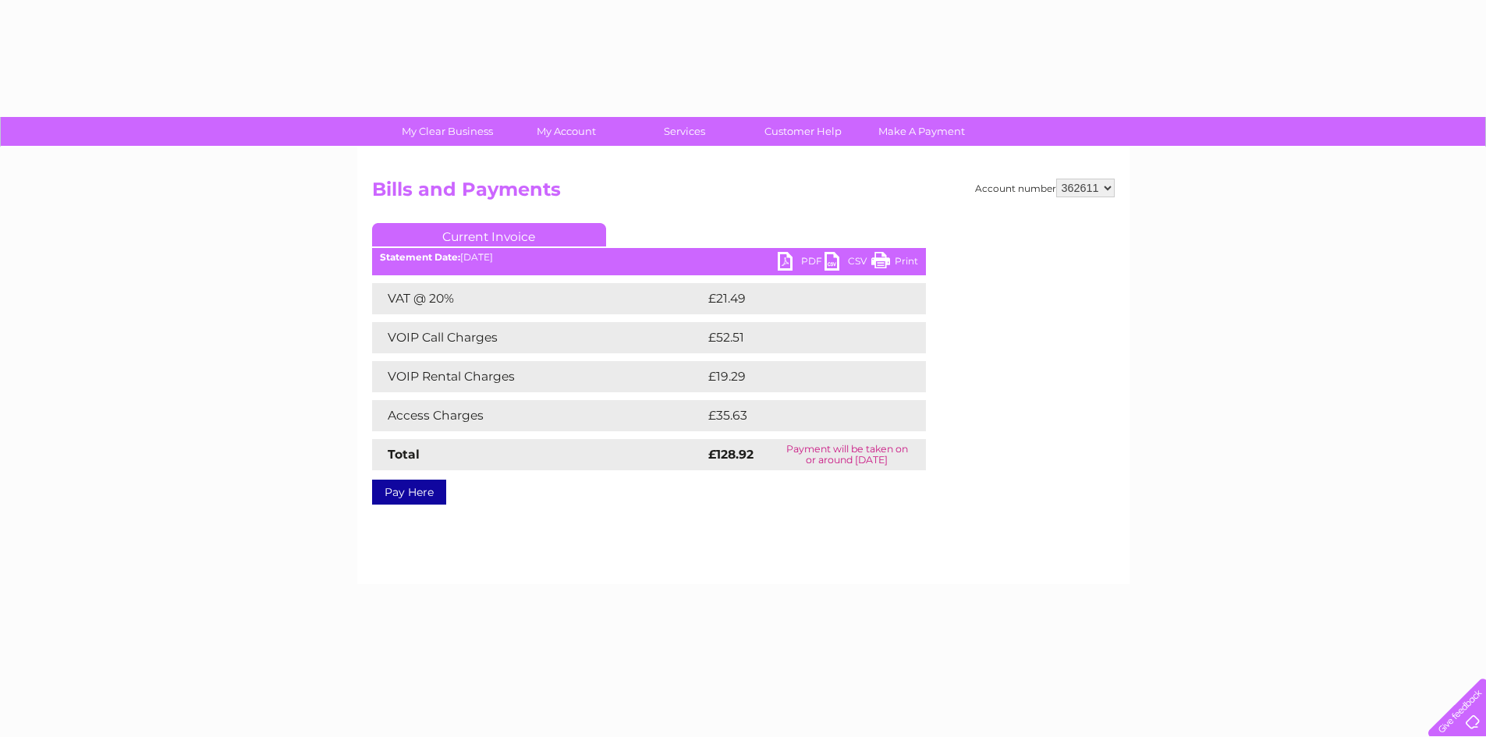 The image size is (1486, 737). What do you see at coordinates (538, 299) in the screenshot?
I see `td: VAT @ 20%` at bounding box center [538, 299].